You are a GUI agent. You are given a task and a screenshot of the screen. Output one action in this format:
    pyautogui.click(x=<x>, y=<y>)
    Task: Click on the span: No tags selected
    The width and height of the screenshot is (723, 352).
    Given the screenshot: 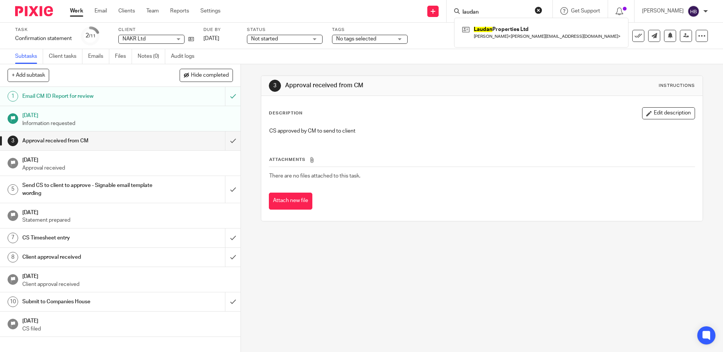 What is the action you would take?
    pyautogui.click(x=356, y=39)
    